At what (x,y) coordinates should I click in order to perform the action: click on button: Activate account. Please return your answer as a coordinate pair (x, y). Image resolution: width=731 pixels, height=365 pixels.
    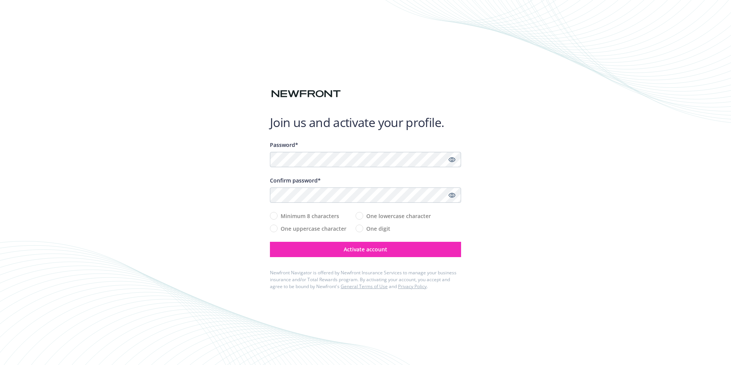
    Looking at the image, I should click on (365, 249).